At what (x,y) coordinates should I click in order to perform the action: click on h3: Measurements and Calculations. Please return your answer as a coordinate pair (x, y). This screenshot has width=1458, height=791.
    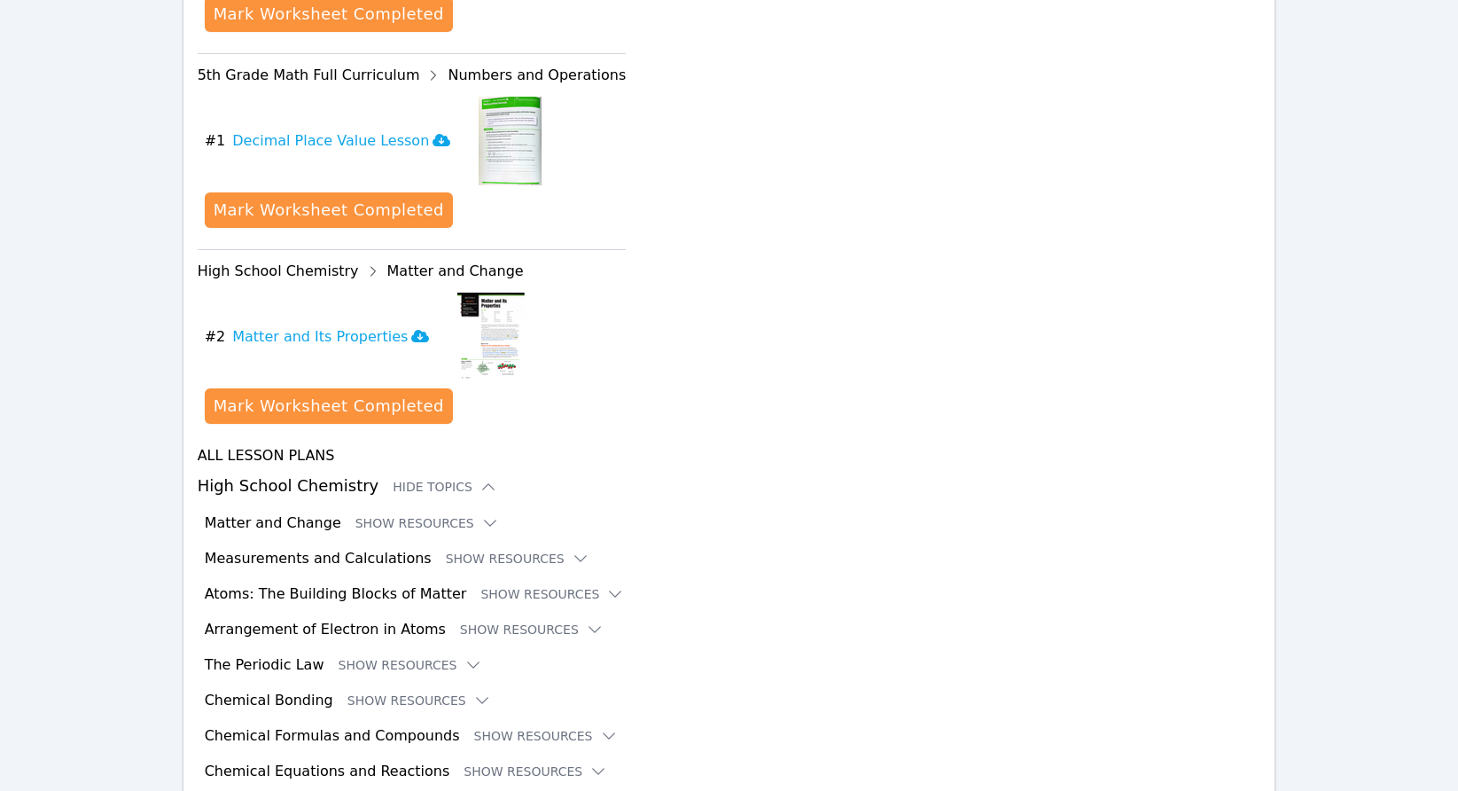
    Looking at the image, I should click on (318, 559).